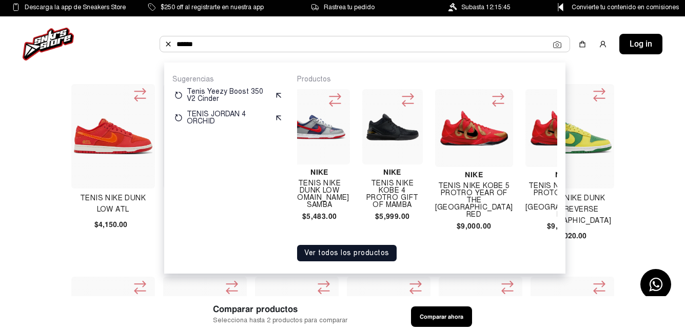 This screenshot has width=685, height=332. What do you see at coordinates (228, 80) in the screenshot?
I see `p: Sugerencias` at bounding box center [228, 80].